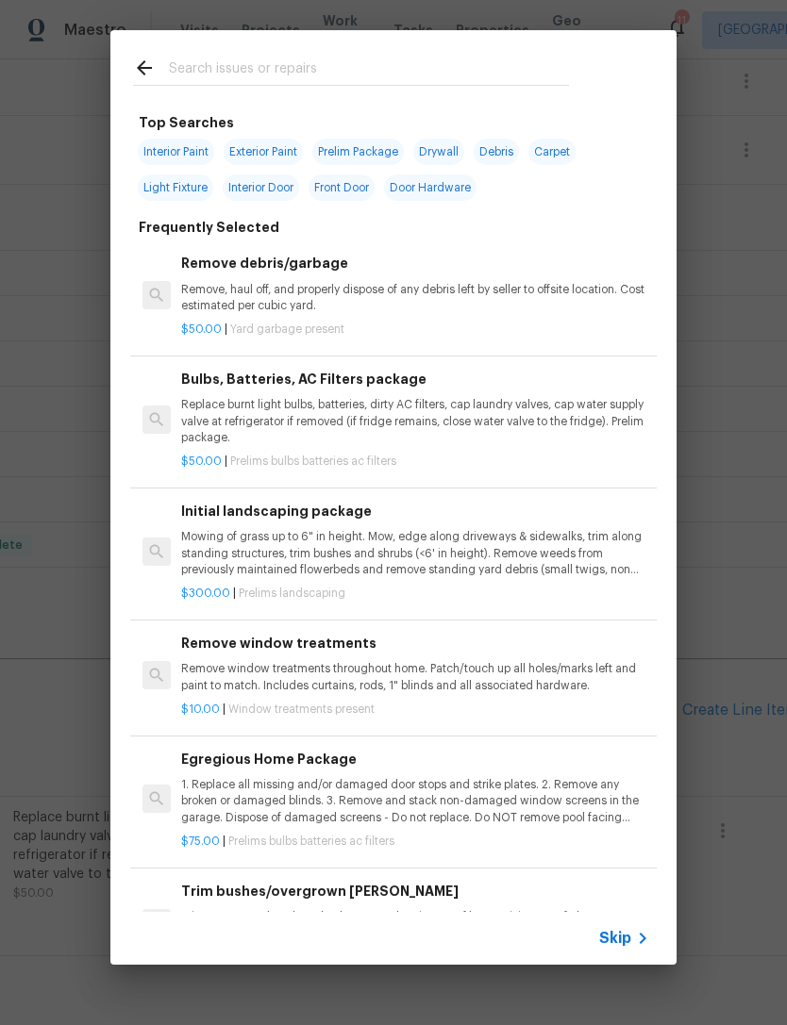 The width and height of the screenshot is (787, 1025). Describe the element at coordinates (357, 152) in the screenshot. I see `span: Prelim Package` at that location.